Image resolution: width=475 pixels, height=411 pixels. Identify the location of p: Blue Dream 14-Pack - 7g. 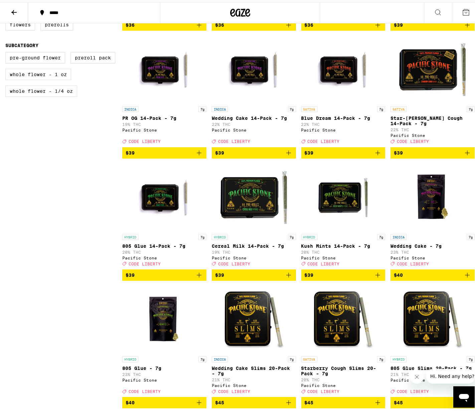
(343, 116).